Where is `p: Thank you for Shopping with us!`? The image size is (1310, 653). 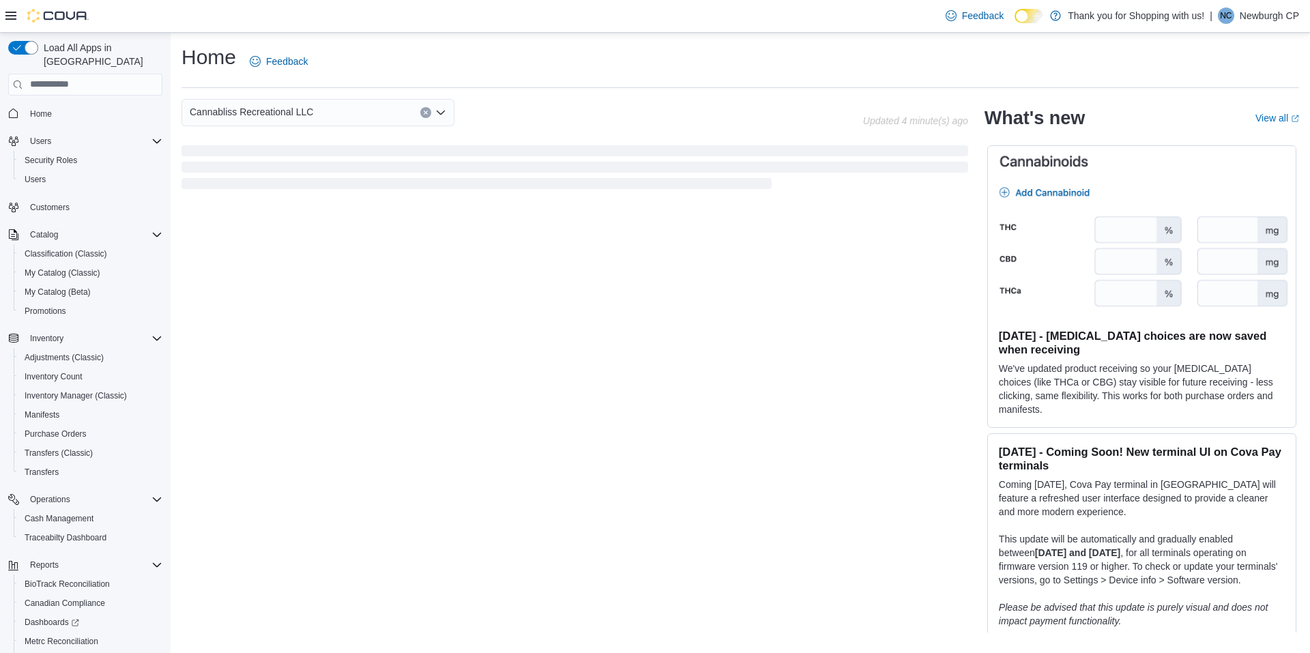
p: Thank you for Shopping with us! is located at coordinates (1136, 16).